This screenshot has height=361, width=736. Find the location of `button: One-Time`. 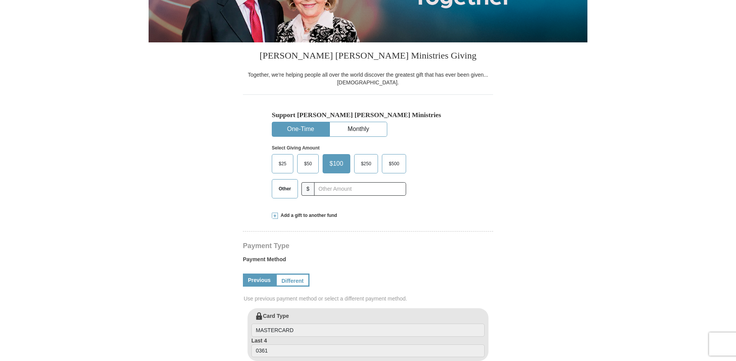

button: One-Time is located at coordinates (301, 129).